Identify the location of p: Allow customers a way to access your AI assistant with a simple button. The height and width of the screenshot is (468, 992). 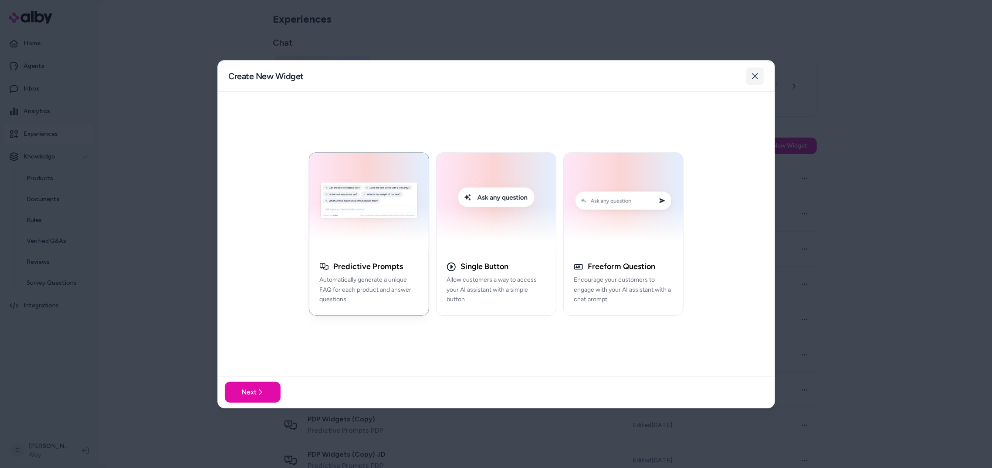
(496, 290).